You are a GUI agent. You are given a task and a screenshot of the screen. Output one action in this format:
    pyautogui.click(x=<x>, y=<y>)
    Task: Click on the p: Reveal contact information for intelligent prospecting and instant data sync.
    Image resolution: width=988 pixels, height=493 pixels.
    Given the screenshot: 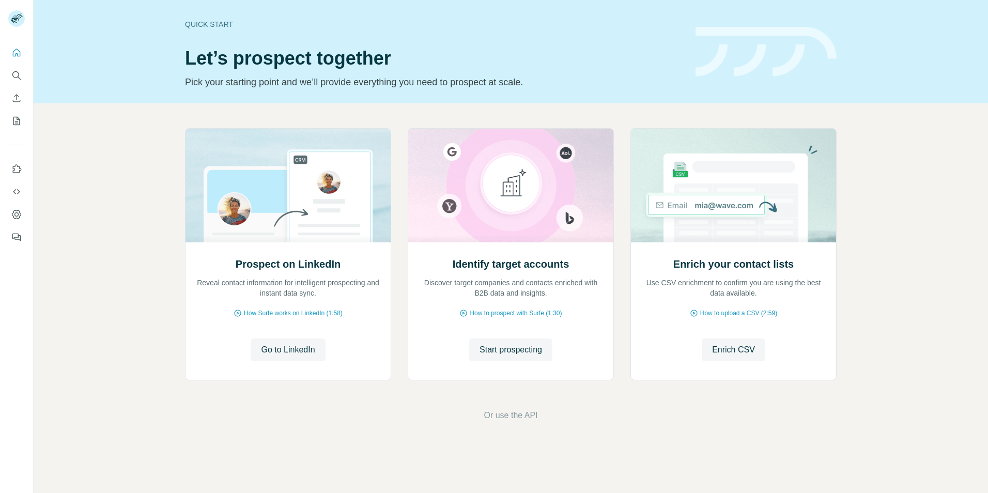 What is the action you would take?
    pyautogui.click(x=288, y=288)
    